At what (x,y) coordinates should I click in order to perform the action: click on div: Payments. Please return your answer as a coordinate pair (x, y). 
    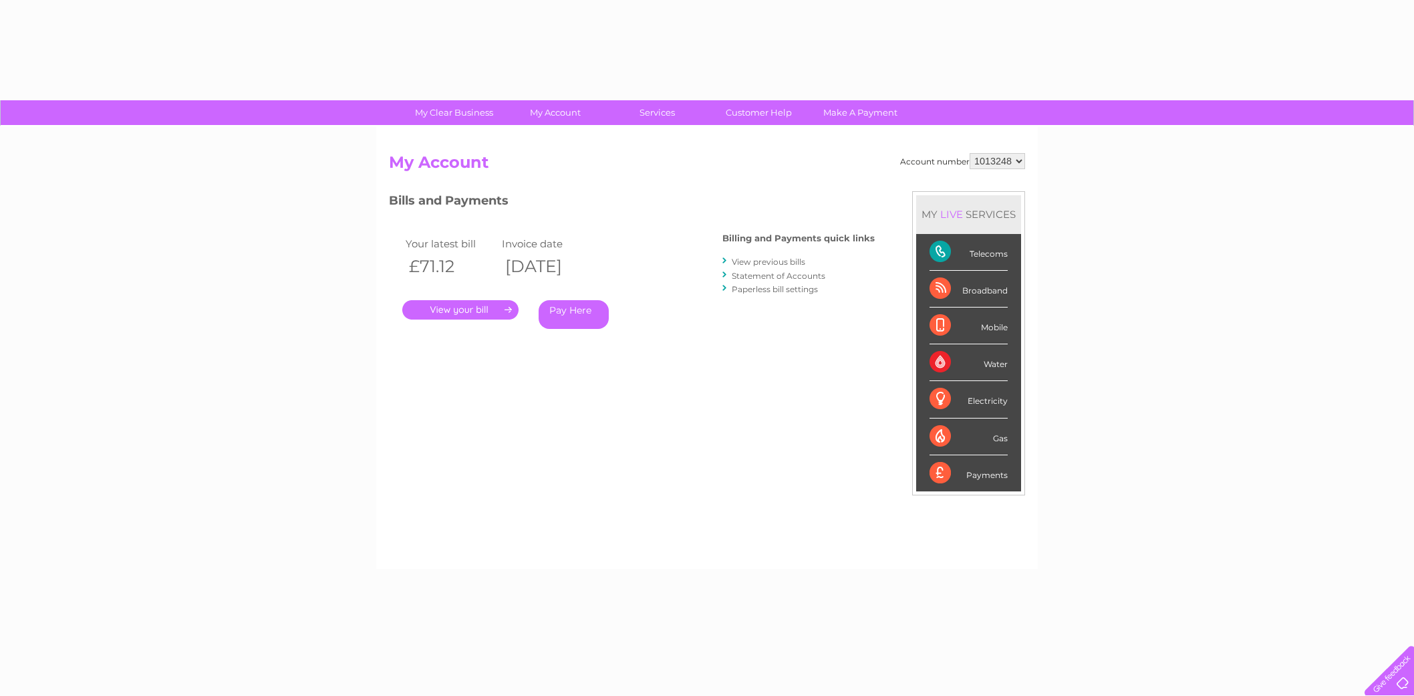
    Looking at the image, I should click on (969, 473).